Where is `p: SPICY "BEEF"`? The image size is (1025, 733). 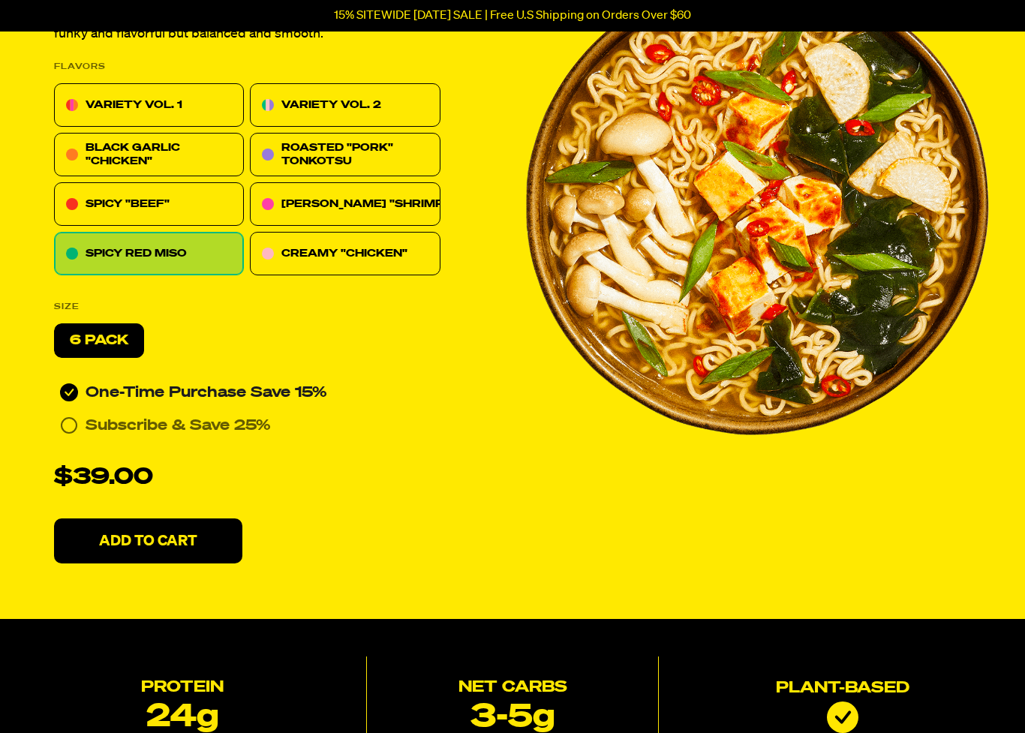
p: SPICY "BEEF" is located at coordinates (128, 204).